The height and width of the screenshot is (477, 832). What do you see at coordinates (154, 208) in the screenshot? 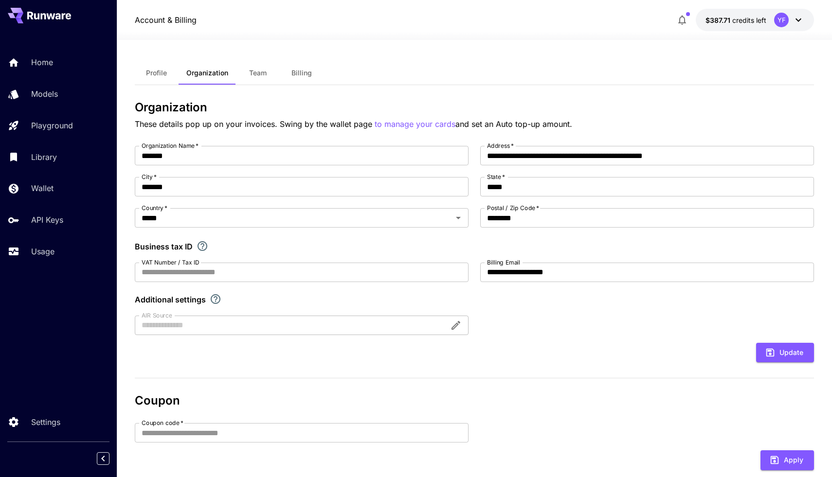
I see `label: Country` at bounding box center [154, 208].